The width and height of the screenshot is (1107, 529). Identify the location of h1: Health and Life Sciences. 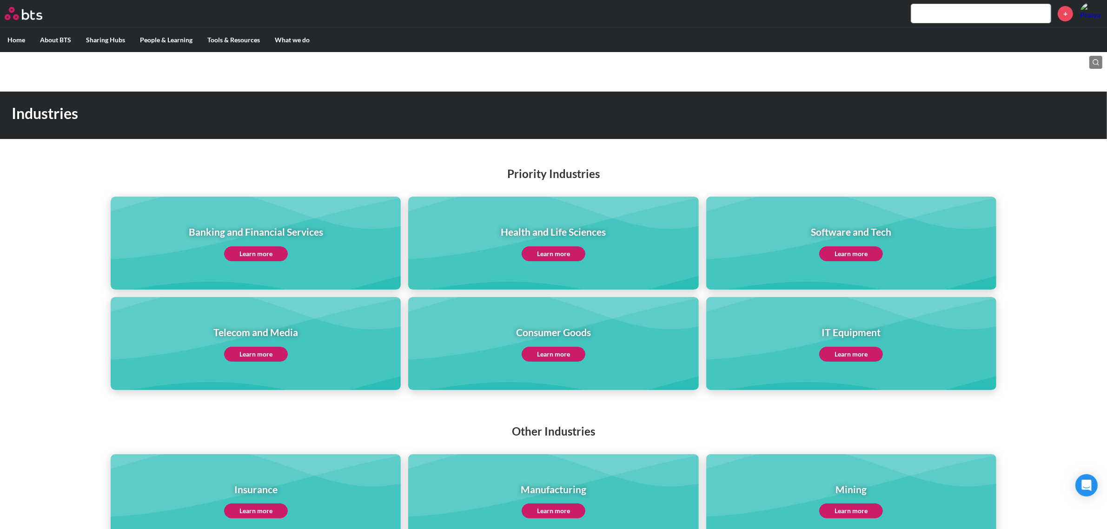
(553, 231).